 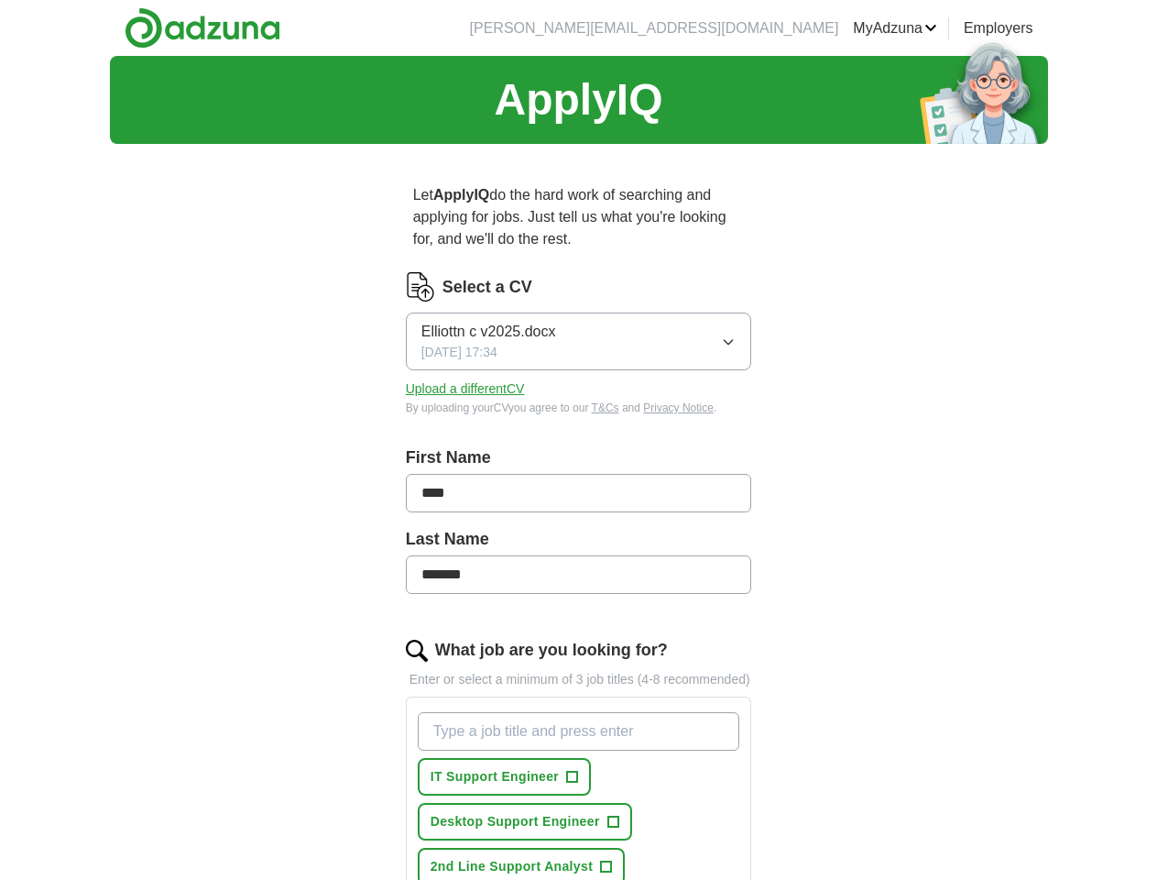 I want to click on a: T&Cs, so click(x=606, y=408).